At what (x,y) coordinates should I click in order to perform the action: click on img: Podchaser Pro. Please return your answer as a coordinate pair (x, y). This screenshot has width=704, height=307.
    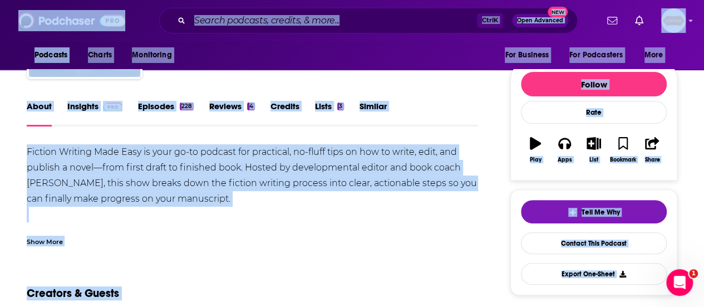
    Looking at the image, I should click on (112, 107).